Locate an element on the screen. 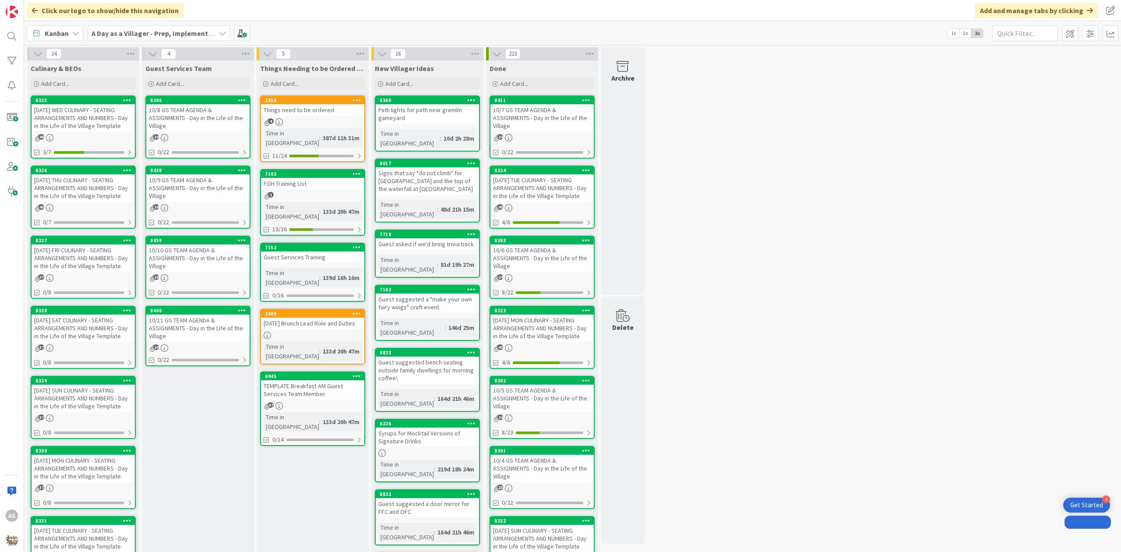 This screenshot has height=552, width=1121. div: 6226 is located at coordinates (427, 423).